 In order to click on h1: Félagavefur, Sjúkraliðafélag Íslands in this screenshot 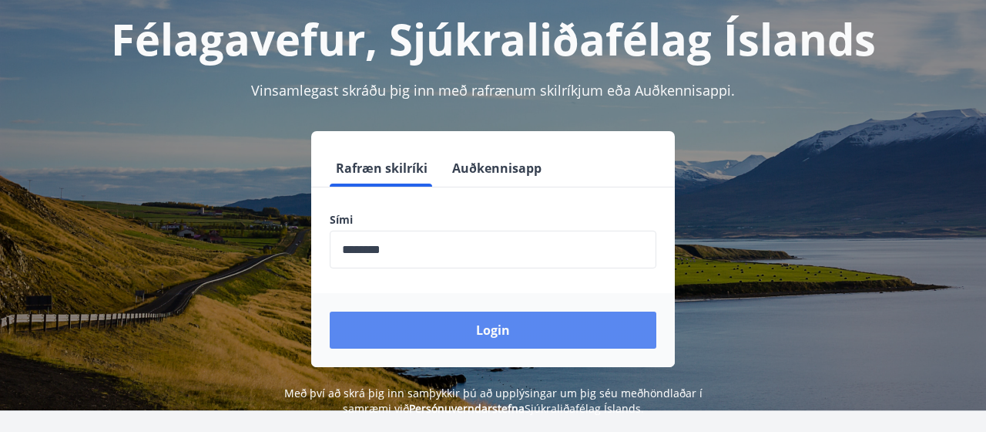, I will do `click(493, 39)`.